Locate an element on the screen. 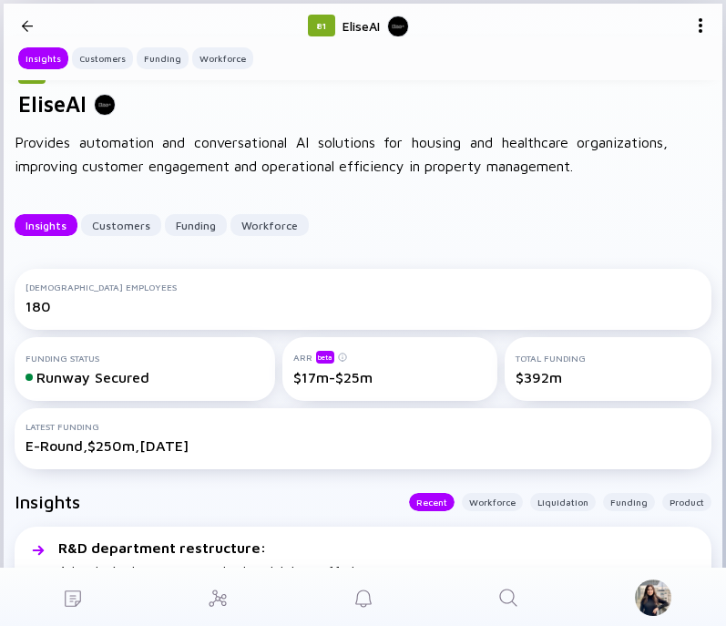 The width and height of the screenshot is (726, 626). img: Menu is located at coordinates (700, 26).